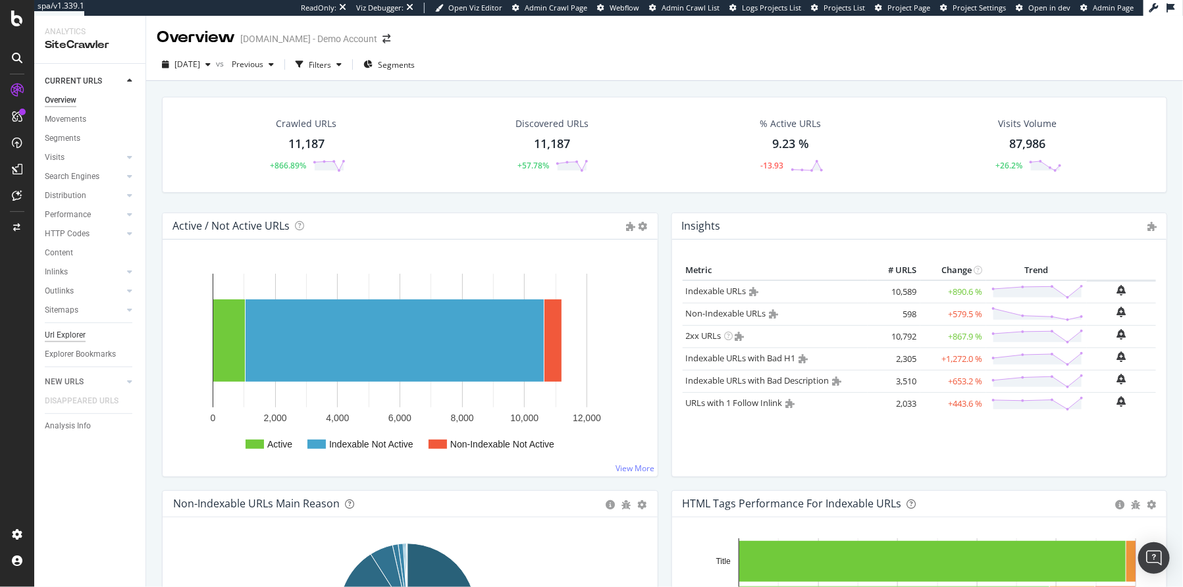 This screenshot has height=587, width=1183. What do you see at coordinates (371, 444) in the screenshot?
I see `text: Indexable Not Active` at bounding box center [371, 444].